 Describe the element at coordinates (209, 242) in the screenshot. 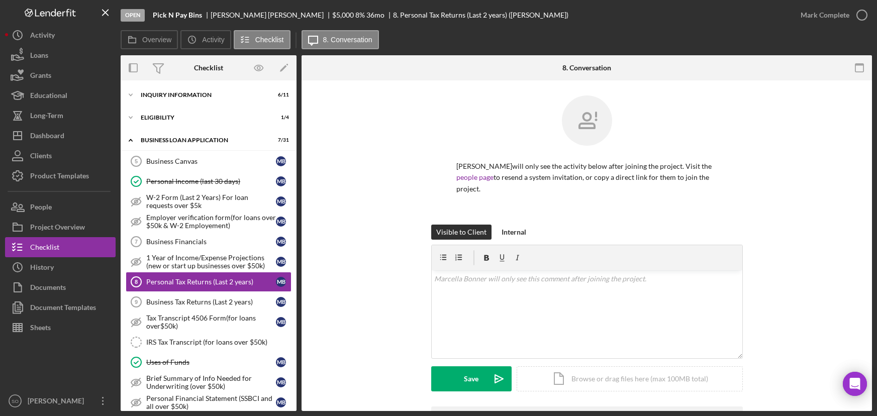

I see `a: 7Business FinancialsMB` at that location.